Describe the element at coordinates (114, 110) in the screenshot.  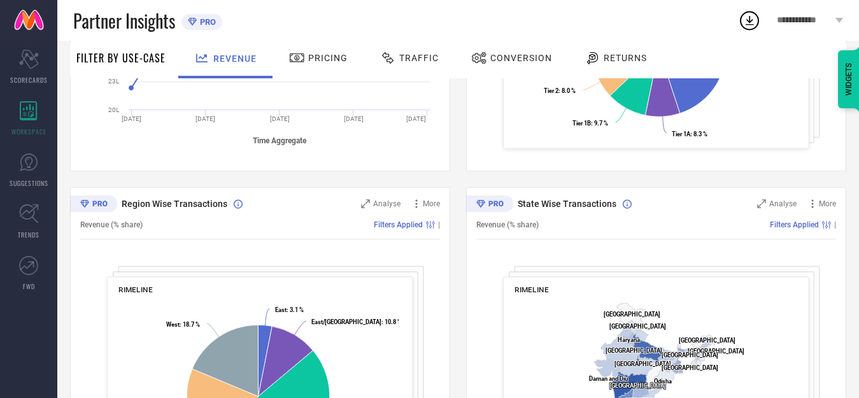
I see `text: 20L` at that location.